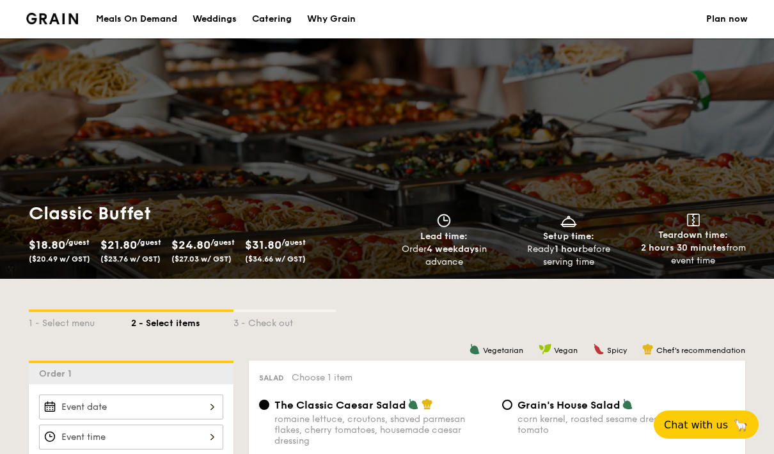  What do you see at coordinates (507, 405) in the screenshot?
I see `input: Grain's House Saladcorn kernel, roasted sesame dressing, cherry tomato` at bounding box center [507, 405].